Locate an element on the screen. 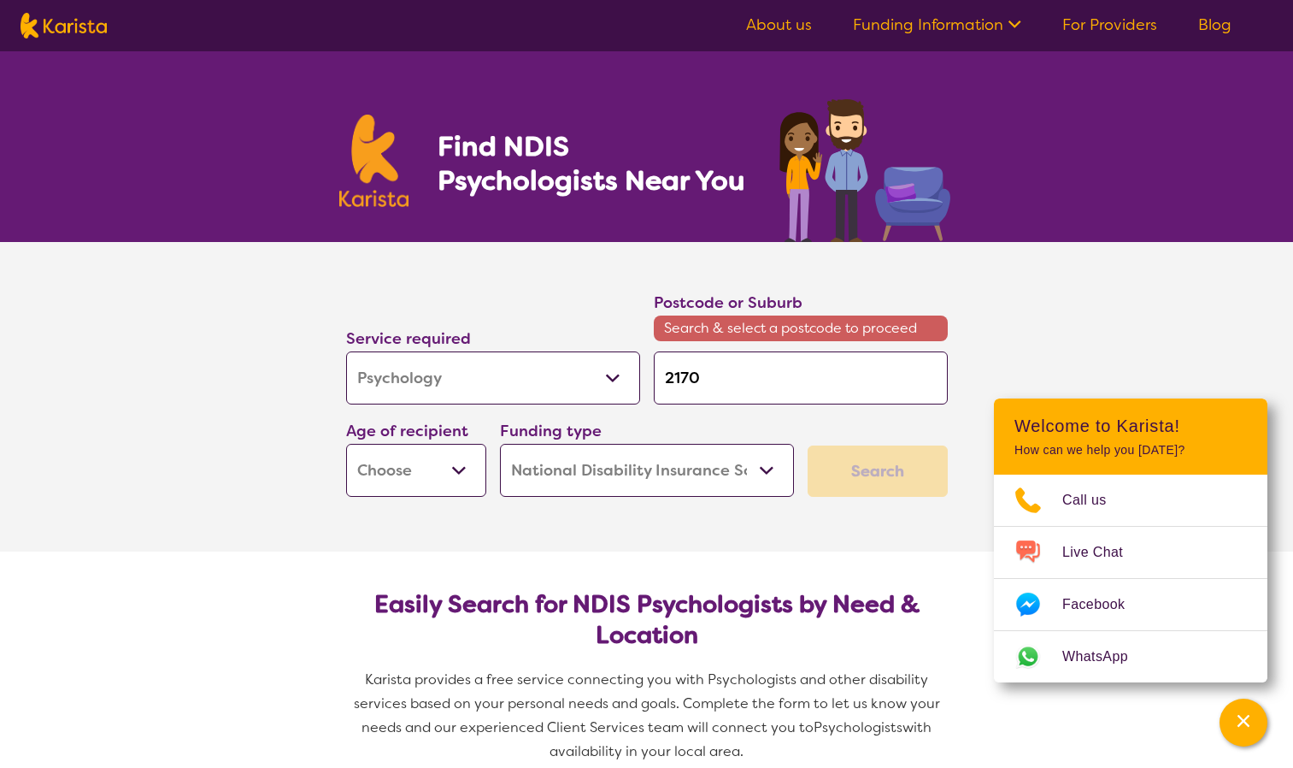 Image resolution: width=1293 pixels, height=768 pixels. a: Funding Information is located at coordinates (937, 25).